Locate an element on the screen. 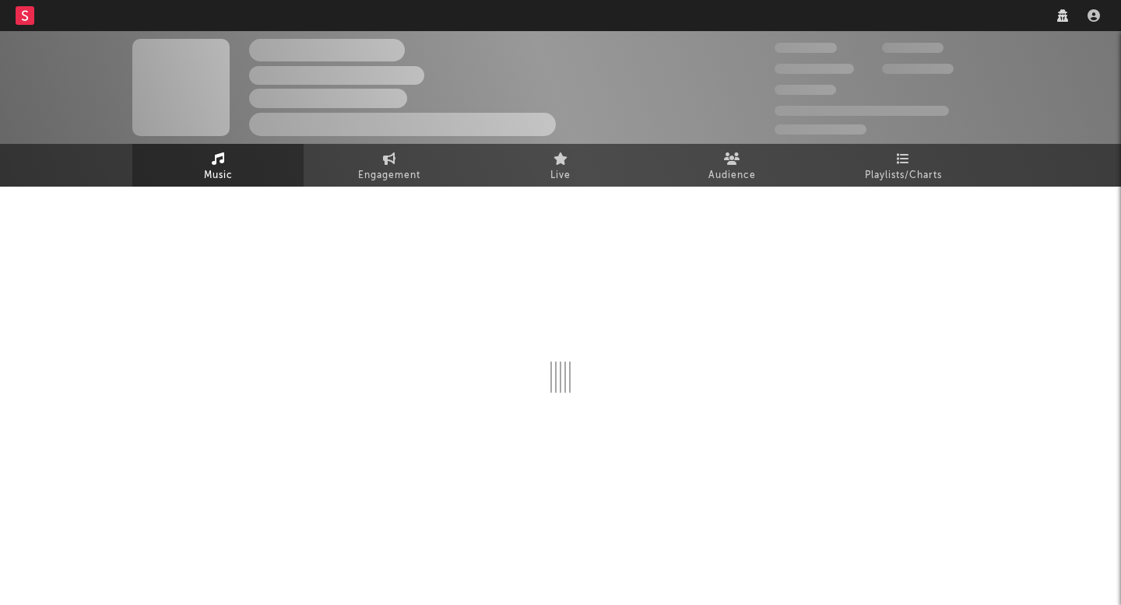  a: Playlists/Charts is located at coordinates (903, 165).